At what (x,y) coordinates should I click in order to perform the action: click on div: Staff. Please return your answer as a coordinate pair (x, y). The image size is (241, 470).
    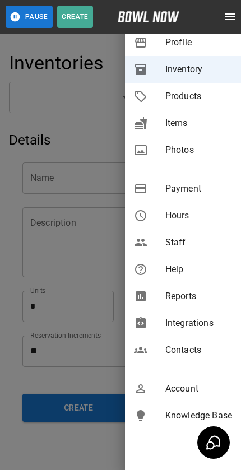
    Looking at the image, I should click on (183, 242).